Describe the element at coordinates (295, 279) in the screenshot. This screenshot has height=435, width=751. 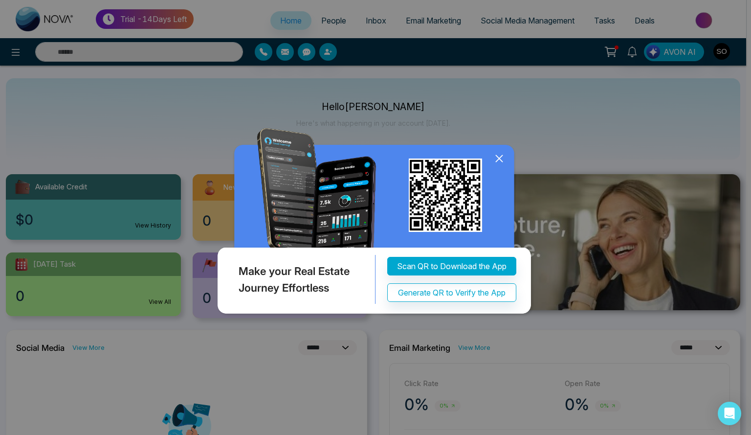
I see `div: Make your Real Estate Journey Effortless` at that location.